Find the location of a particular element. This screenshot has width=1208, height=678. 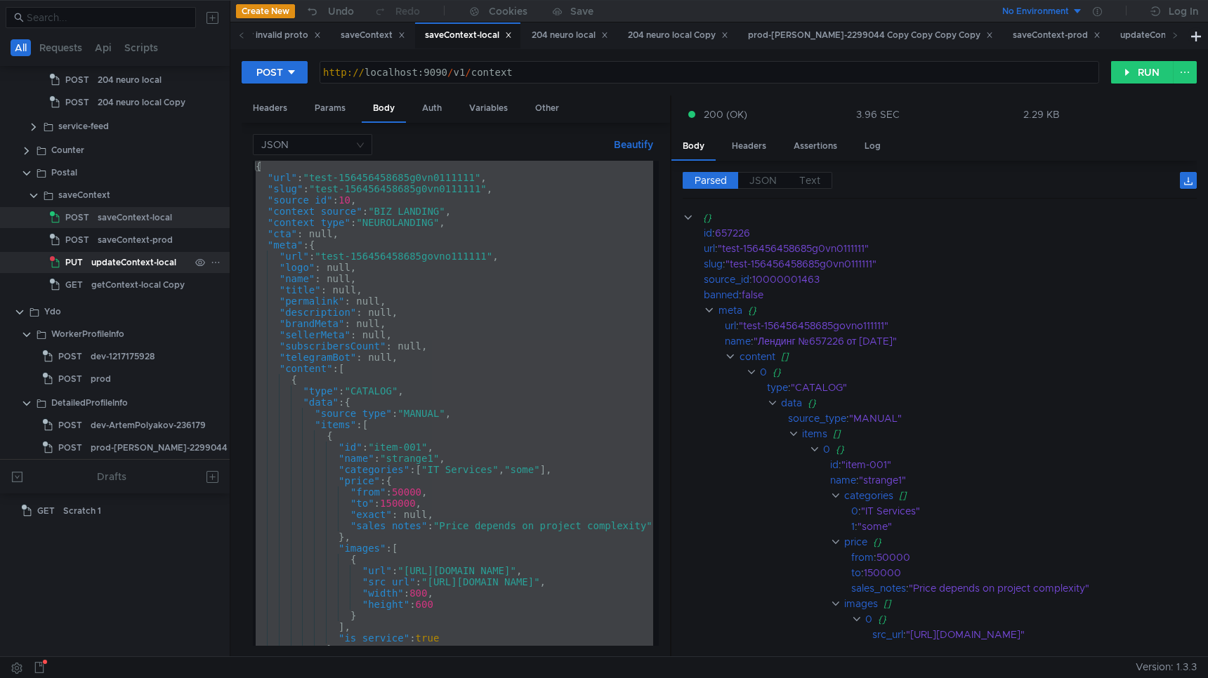

div: "some" is located at coordinates (1017, 527).